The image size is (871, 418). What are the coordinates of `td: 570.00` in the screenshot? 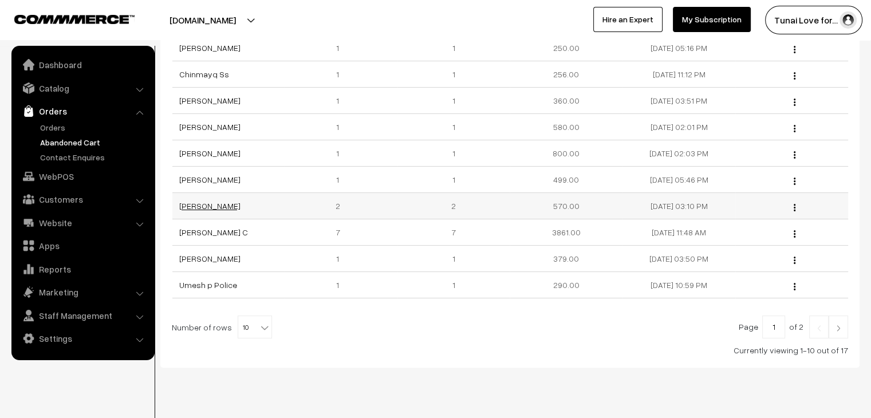 It's located at (566, 206).